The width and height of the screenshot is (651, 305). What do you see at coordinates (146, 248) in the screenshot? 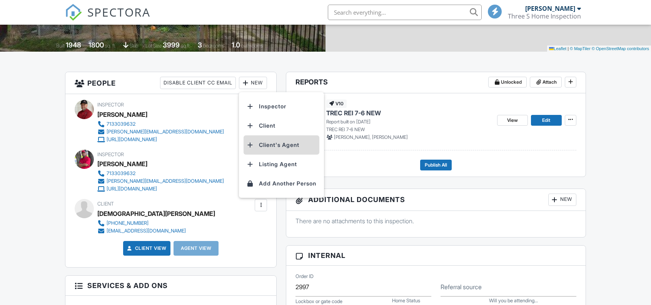
I see `a: Client View` at bounding box center [146, 248].